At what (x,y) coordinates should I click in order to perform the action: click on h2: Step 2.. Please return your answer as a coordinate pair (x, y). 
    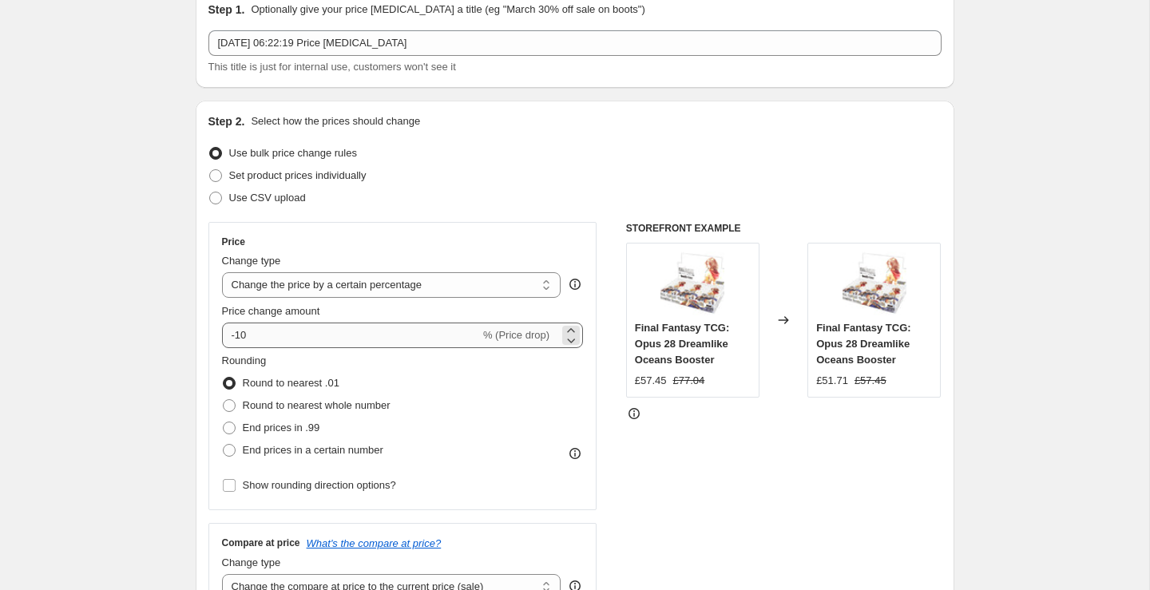
    Looking at the image, I should click on (227, 121).